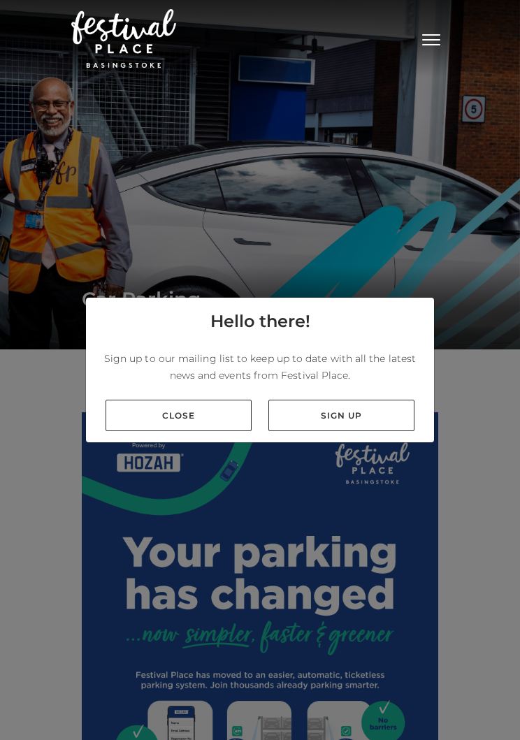  Describe the element at coordinates (124, 38) in the screenshot. I see `img: Festival Place Logo` at that location.